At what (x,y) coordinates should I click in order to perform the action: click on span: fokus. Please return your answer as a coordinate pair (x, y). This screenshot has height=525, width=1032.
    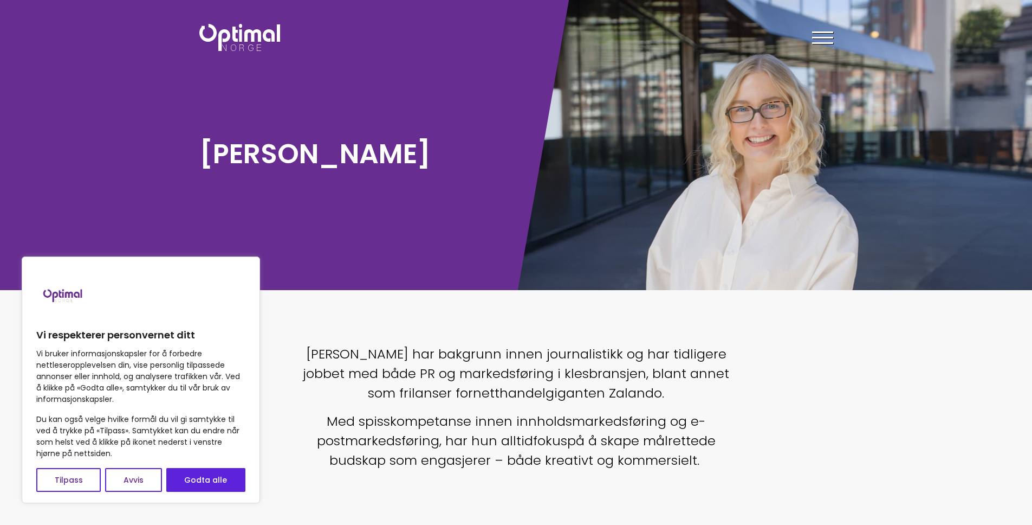
    Looking at the image, I should click on (550, 440).